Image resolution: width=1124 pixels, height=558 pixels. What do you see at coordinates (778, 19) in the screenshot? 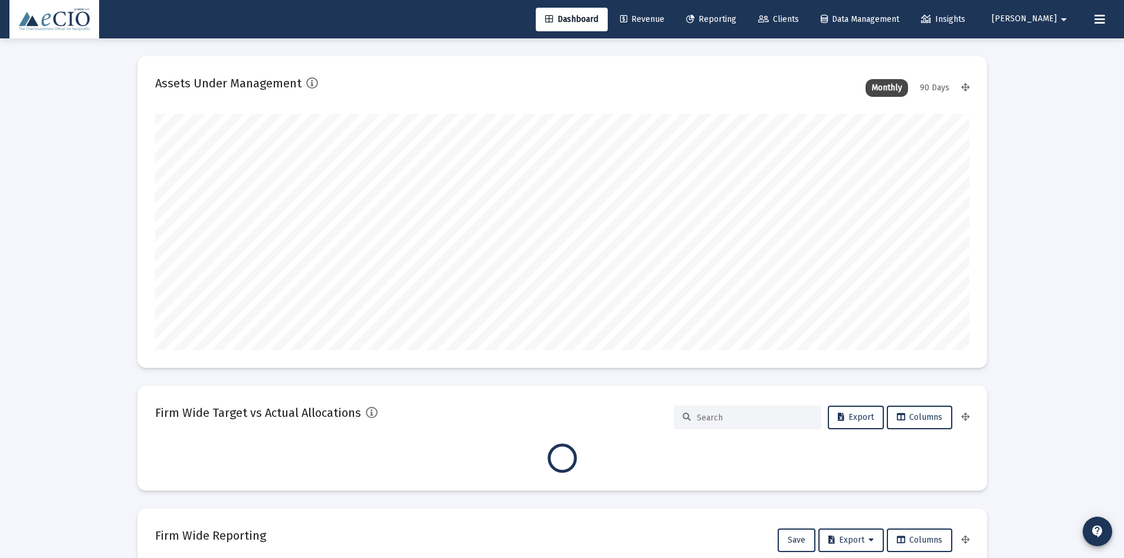
I see `a: Clients` at bounding box center [778, 19].